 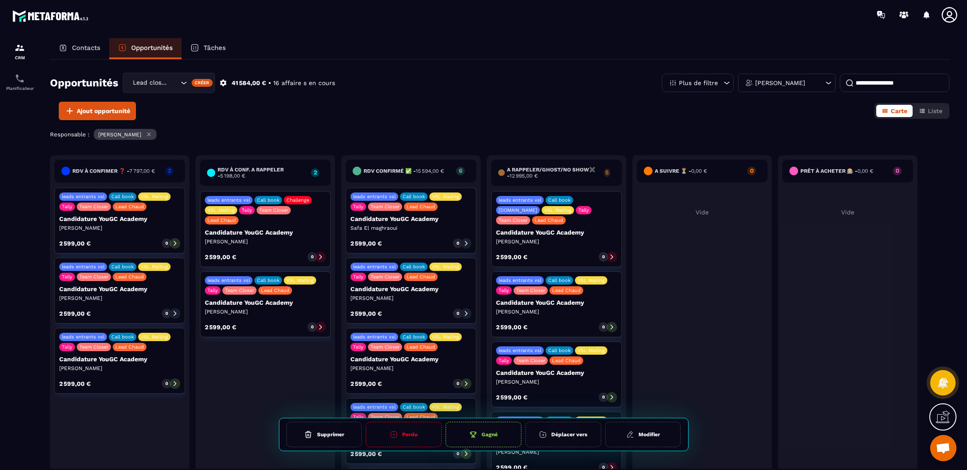 I want to click on h6: Rdv confirmé ✅ -, so click(x=403, y=171).